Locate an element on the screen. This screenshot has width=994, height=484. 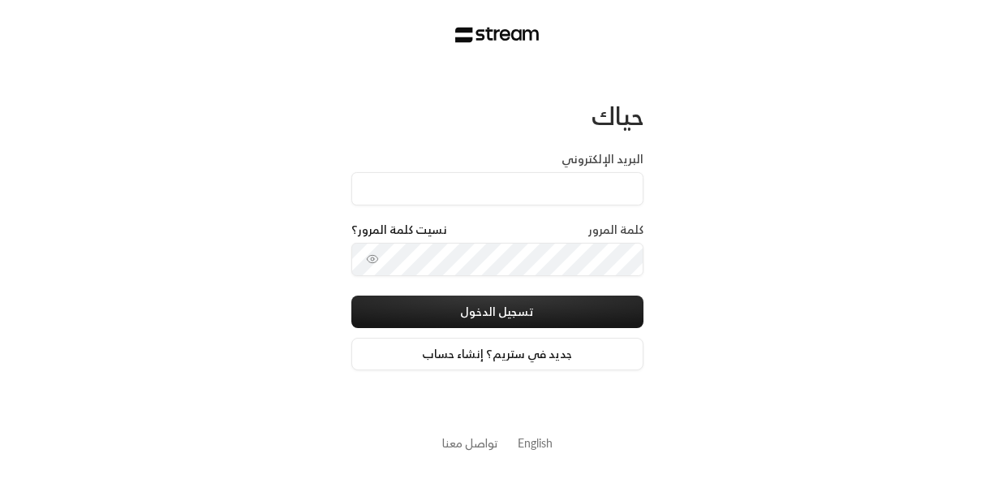
img: Stream Logo is located at coordinates (497, 35).